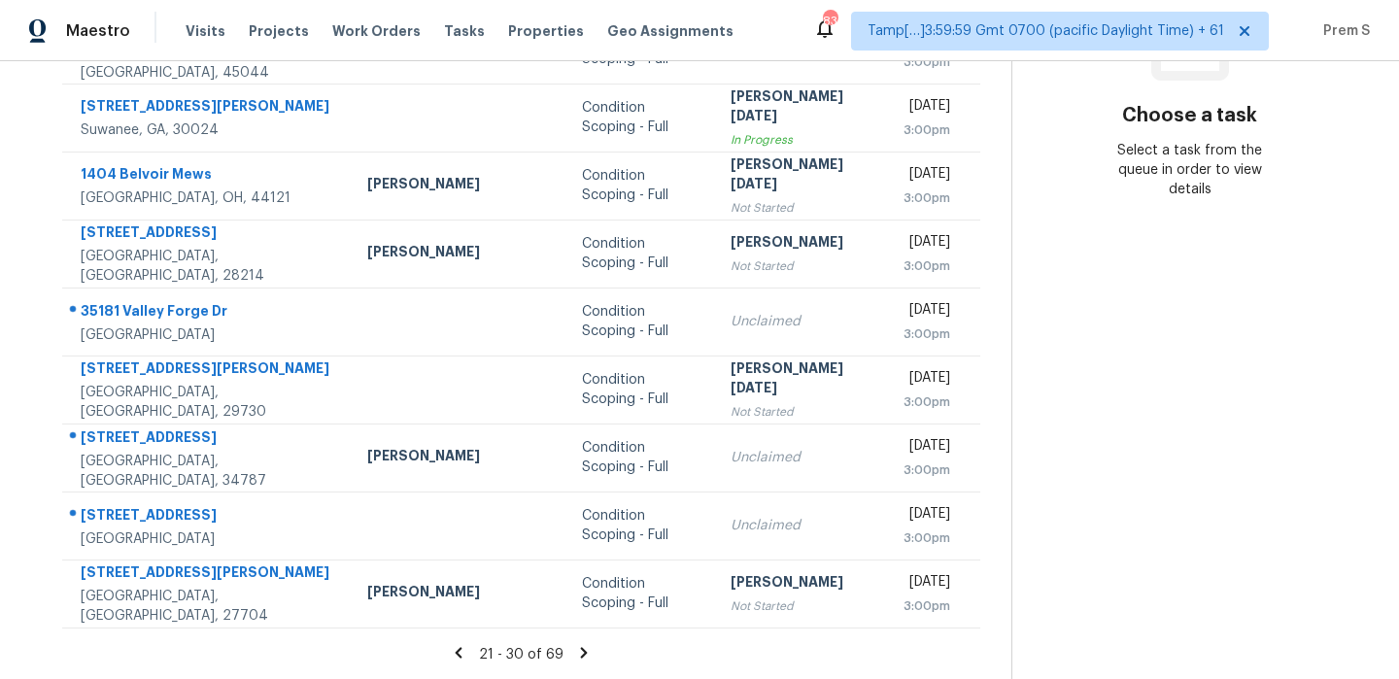  What do you see at coordinates (465, 31) in the screenshot?
I see `span: Tasks` at bounding box center [465, 31].